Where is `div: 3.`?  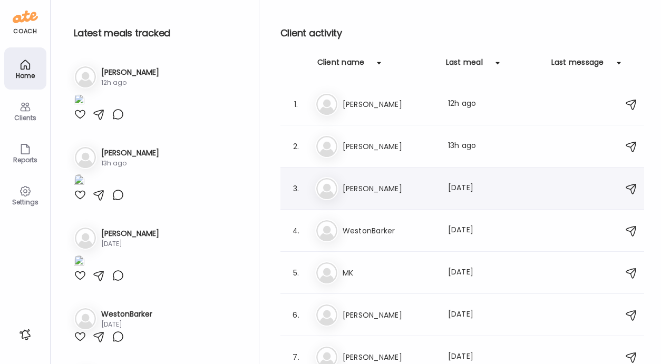 div: 3. is located at coordinates (296, 189).